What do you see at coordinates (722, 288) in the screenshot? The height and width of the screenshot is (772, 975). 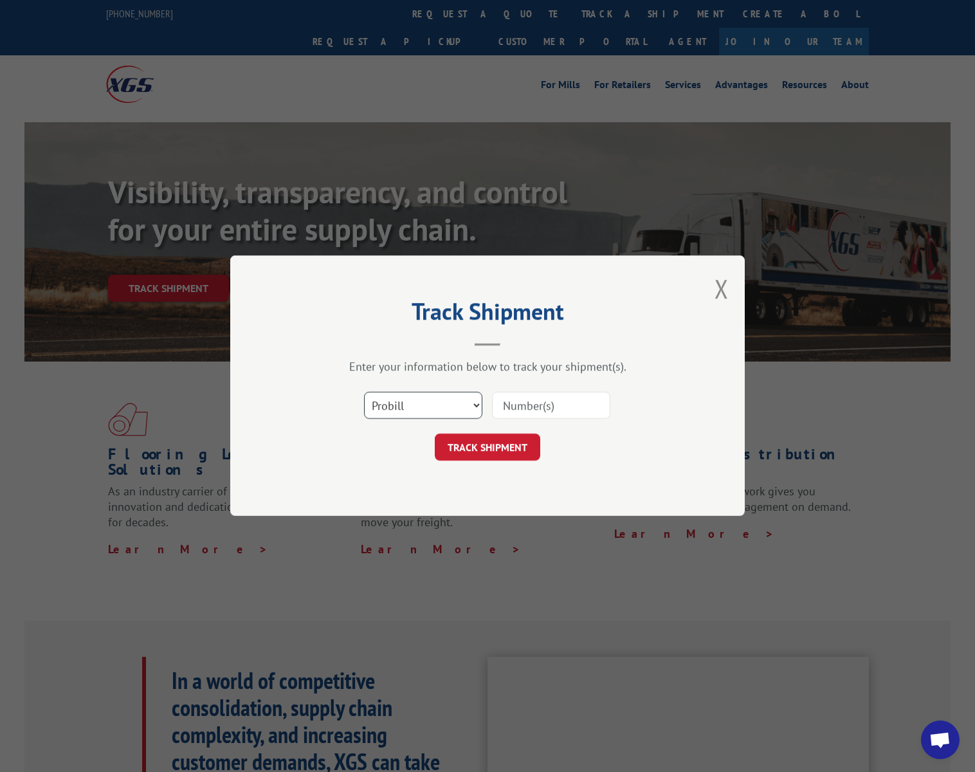 I see `button: Close modal` at bounding box center [722, 288].